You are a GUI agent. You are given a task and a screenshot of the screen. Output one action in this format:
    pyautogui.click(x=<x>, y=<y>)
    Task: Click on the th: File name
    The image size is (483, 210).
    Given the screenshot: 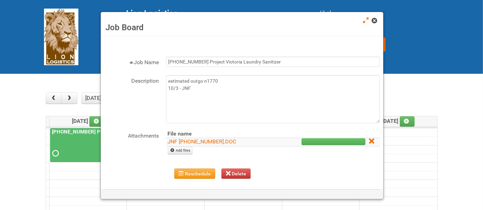 What is the action you would take?
    pyautogui.click(x=220, y=134)
    